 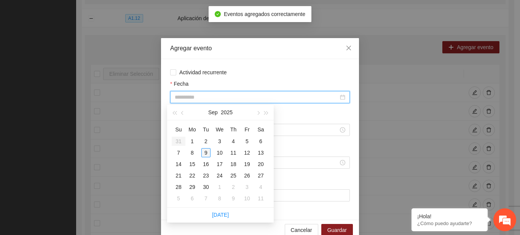 I want to click on td: 2025-09-07, so click(x=178, y=153).